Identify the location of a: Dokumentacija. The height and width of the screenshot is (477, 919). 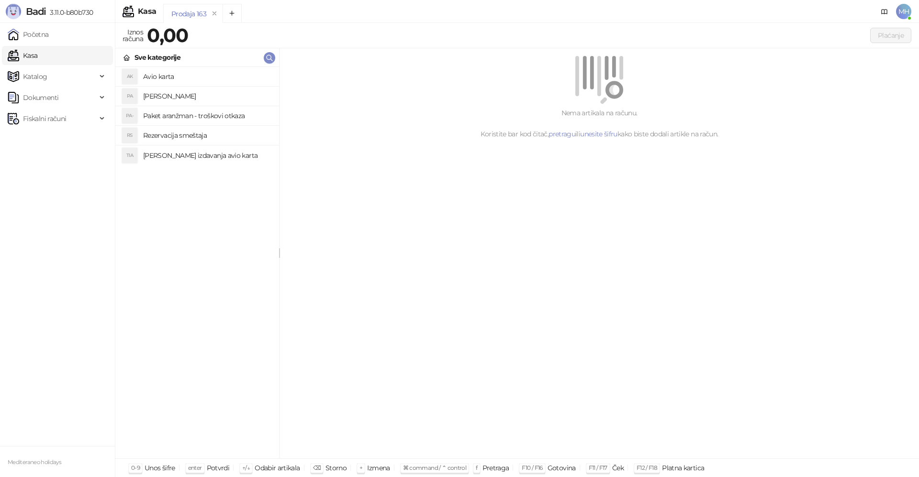
(884, 11).